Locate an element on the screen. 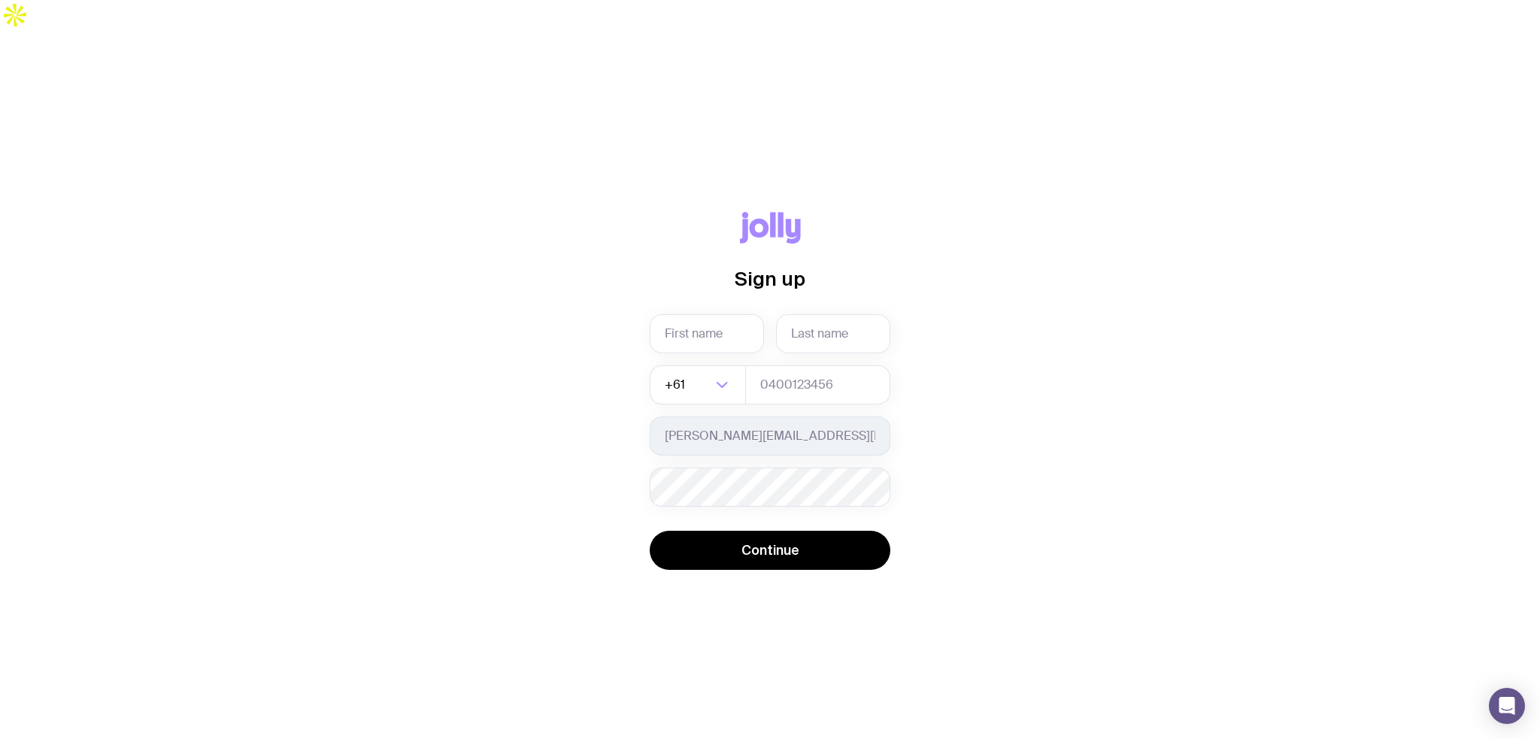  span: Continue is located at coordinates (770, 550).